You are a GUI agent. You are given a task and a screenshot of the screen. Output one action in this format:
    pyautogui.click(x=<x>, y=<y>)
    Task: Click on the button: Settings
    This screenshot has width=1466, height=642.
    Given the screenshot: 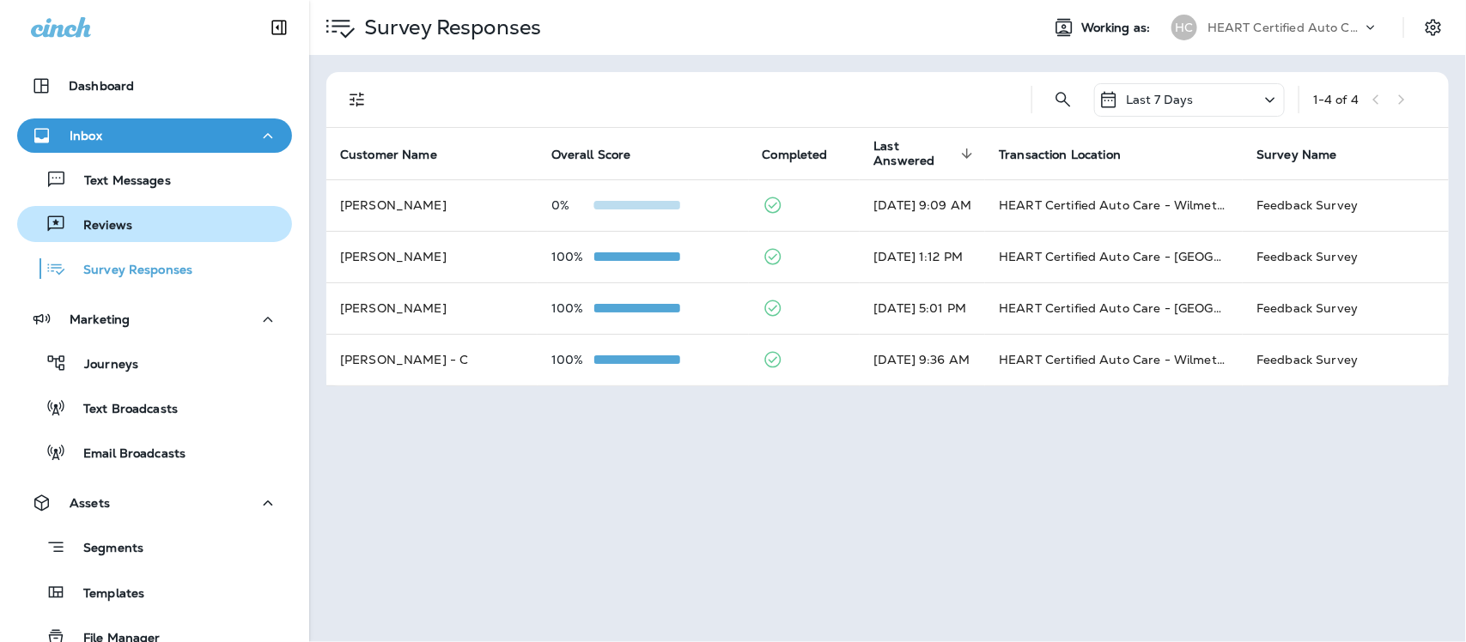 What is the action you would take?
    pyautogui.click(x=1434, y=27)
    